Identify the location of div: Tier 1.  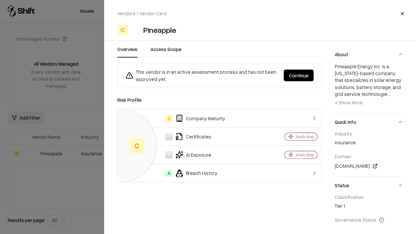
(369, 207).